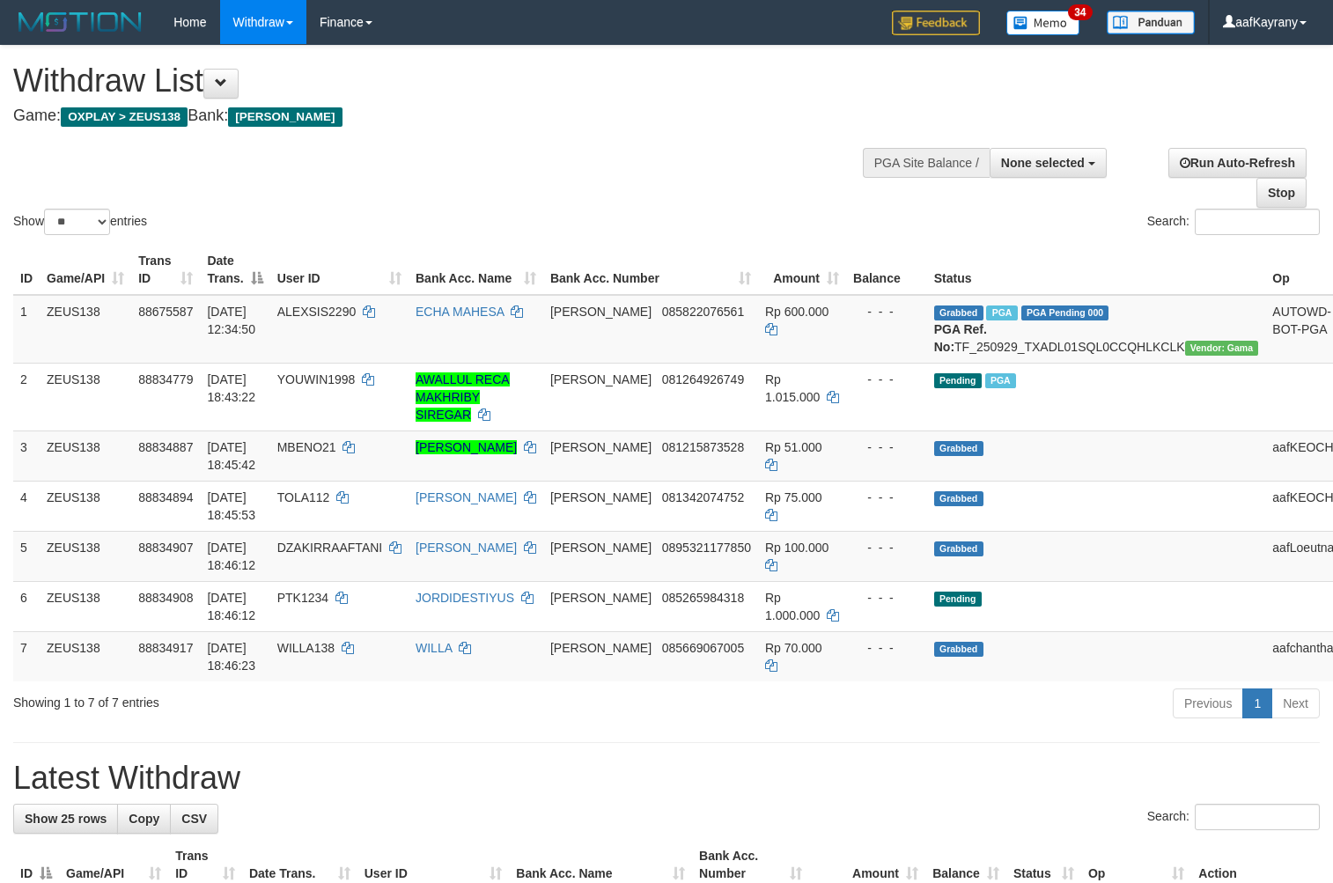 The height and width of the screenshot is (883, 1333). I want to click on div: PGA Site Balance /, so click(926, 163).